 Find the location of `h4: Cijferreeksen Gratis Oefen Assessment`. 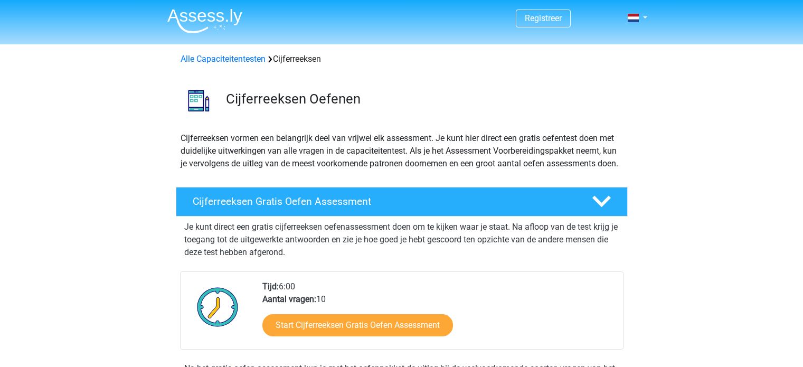

h4: Cijferreeksen Gratis Oefen Assessment is located at coordinates (384, 201).